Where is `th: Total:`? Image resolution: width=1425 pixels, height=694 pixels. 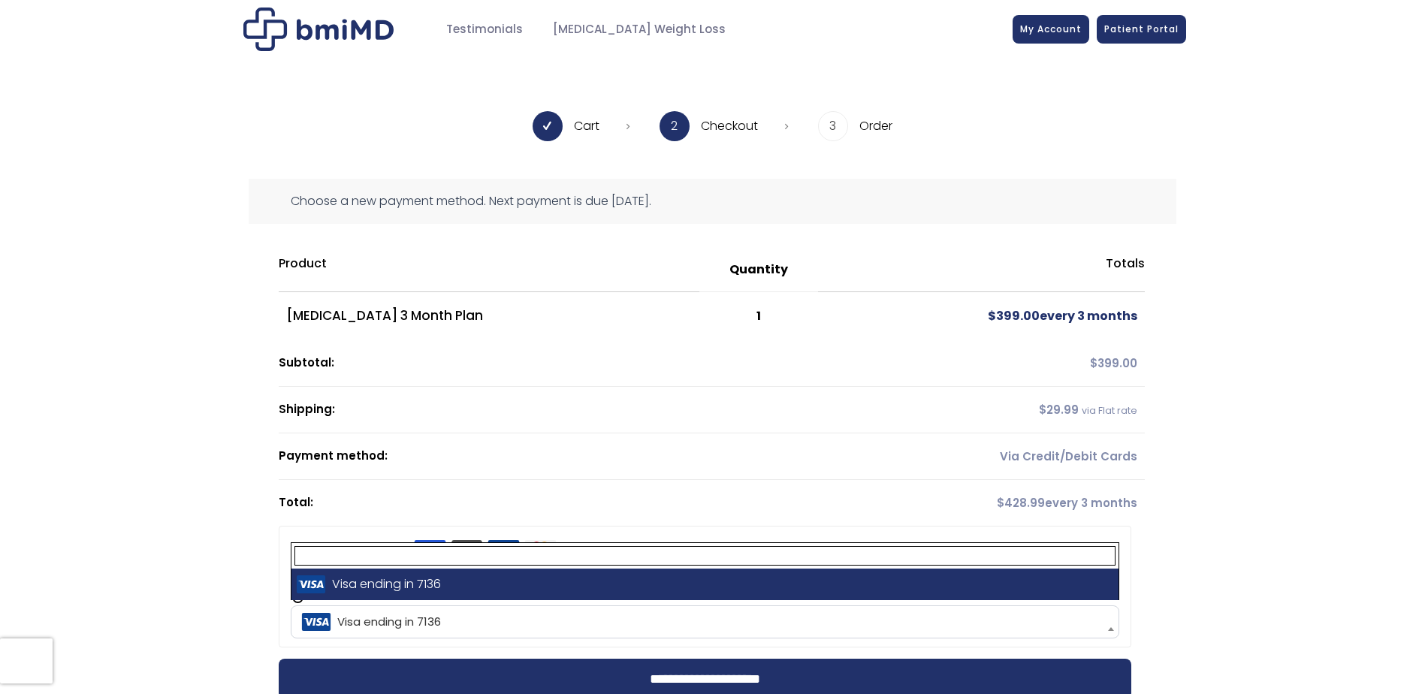 th: Total: is located at coordinates (548, 503).